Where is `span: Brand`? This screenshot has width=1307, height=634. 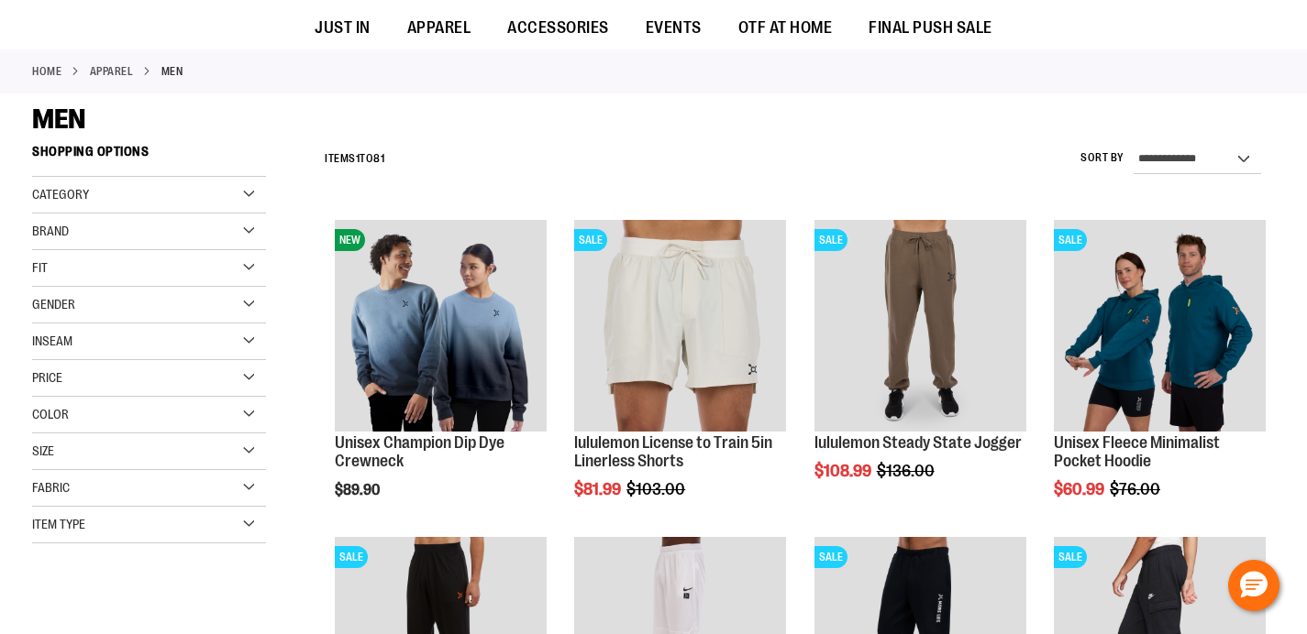
span: Brand is located at coordinates (50, 231).